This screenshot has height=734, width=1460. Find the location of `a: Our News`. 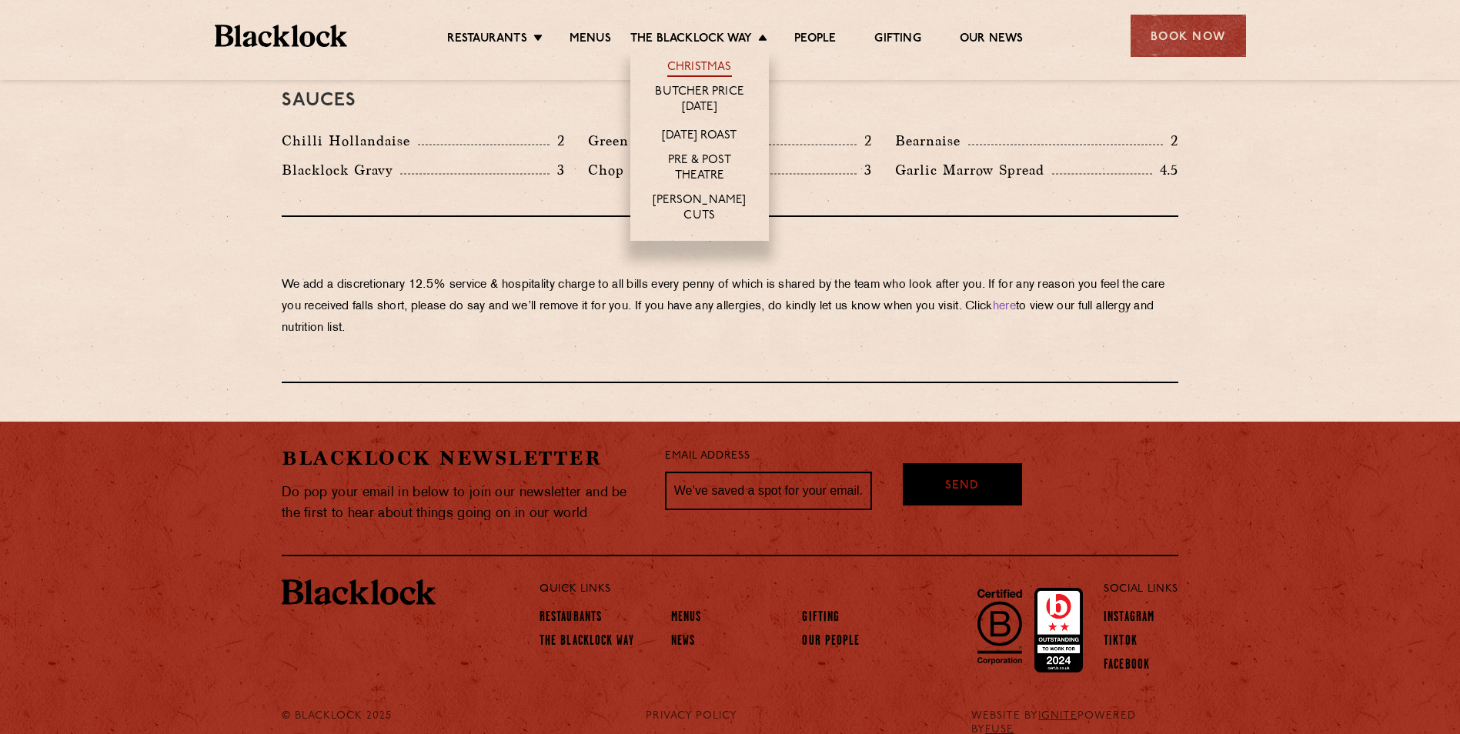

a: Our News is located at coordinates (991, 40).